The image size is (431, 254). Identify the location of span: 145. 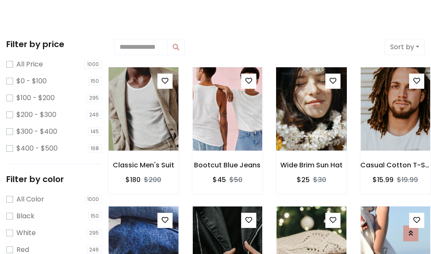
(95, 132).